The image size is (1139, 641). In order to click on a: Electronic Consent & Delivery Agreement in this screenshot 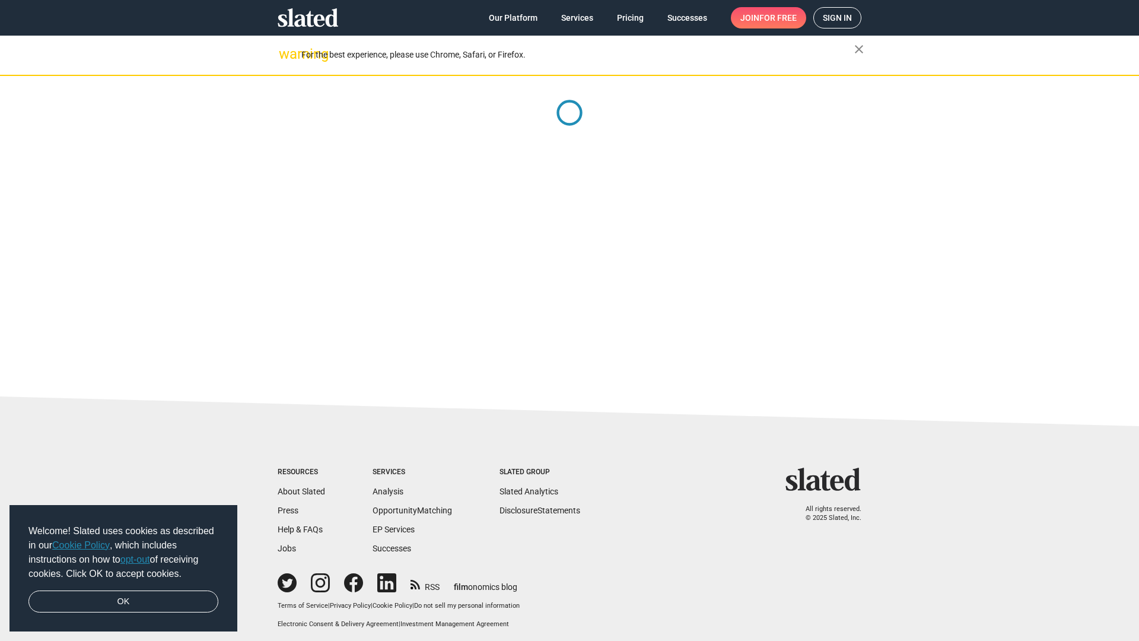, I will do `click(338, 623)`.